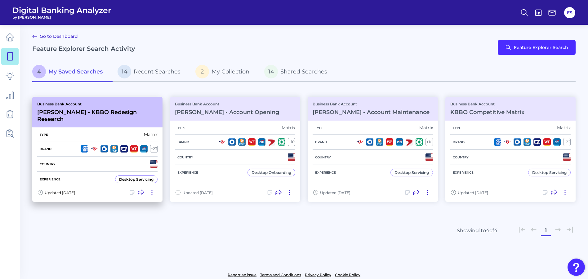 The image size is (588, 279). What do you see at coordinates (348, 275) in the screenshot?
I see `a: Cookie Policy` at bounding box center [348, 275].